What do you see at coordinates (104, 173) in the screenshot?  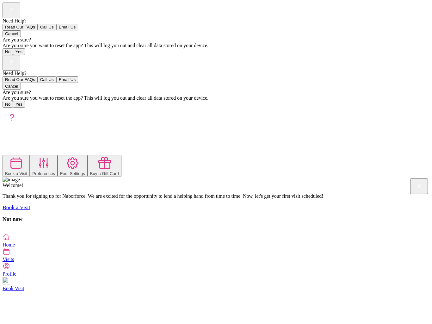 I see `div: Buy a Gift Card` at bounding box center [104, 173].